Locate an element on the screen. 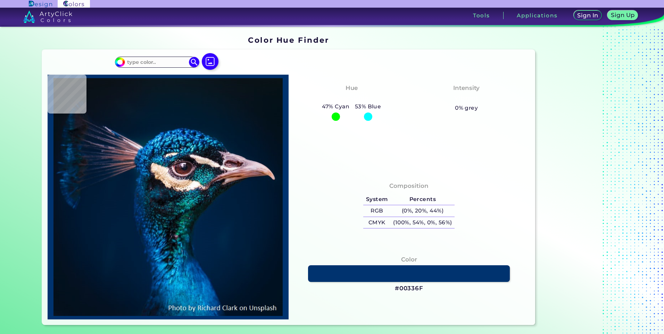 The width and height of the screenshot is (664, 334). h4: Intensity is located at coordinates (466, 88).